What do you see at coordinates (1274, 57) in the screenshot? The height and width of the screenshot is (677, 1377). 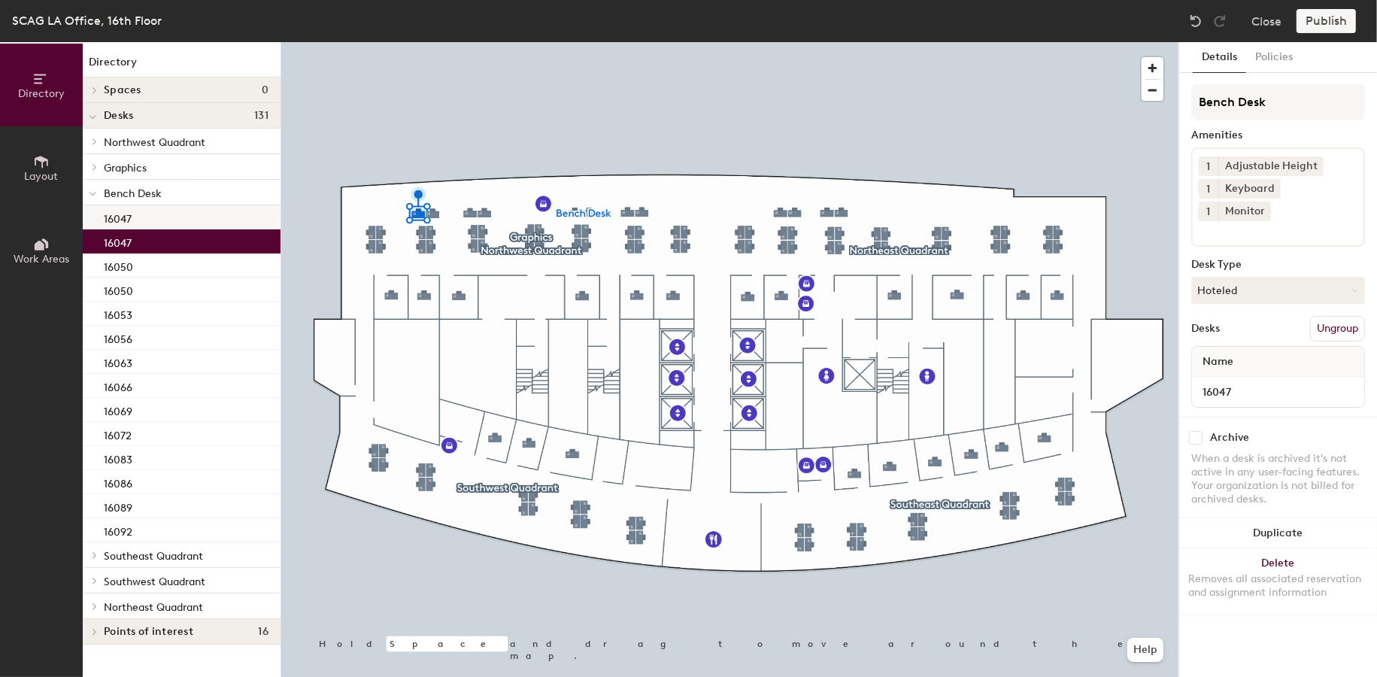 I see `button: Policies` at bounding box center [1274, 57].